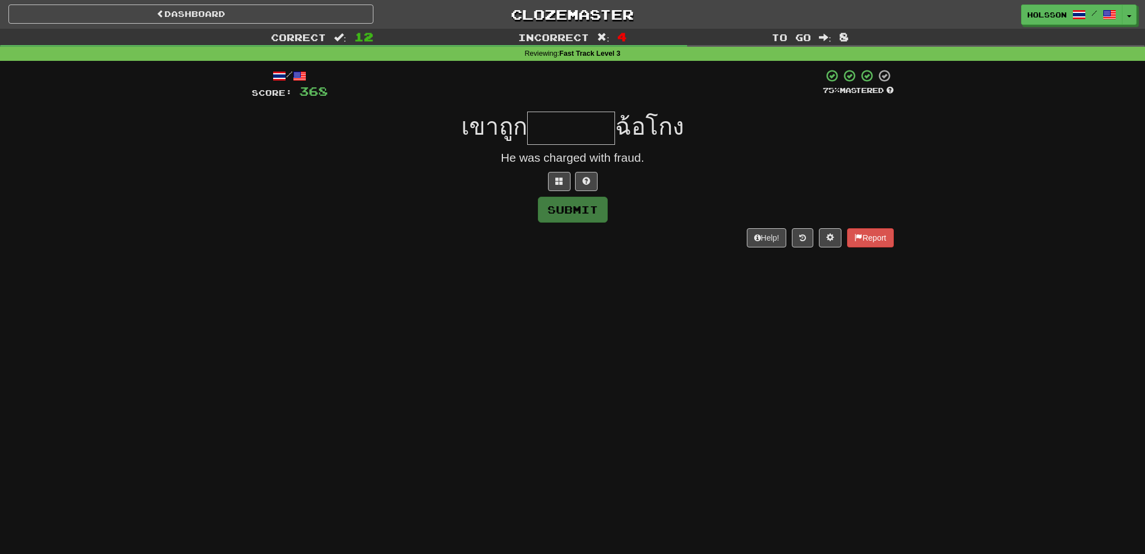 This screenshot has width=1145, height=554. I want to click on a: Dashboard, so click(191, 14).